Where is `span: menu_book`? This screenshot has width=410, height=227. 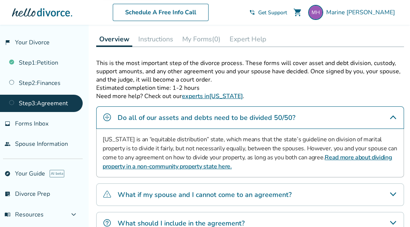
span: menu_book is located at coordinates (8, 215).